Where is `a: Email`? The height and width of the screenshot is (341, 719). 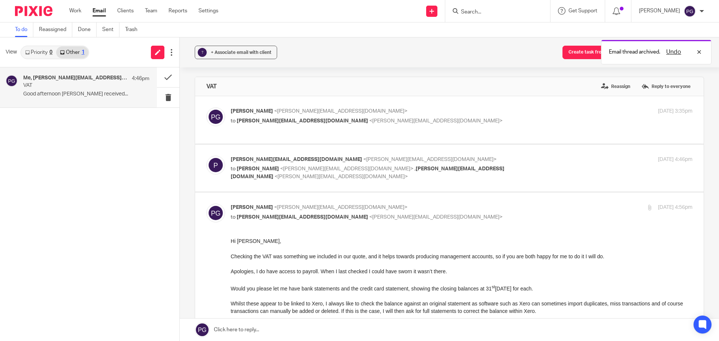
a: Email is located at coordinates (99, 11).